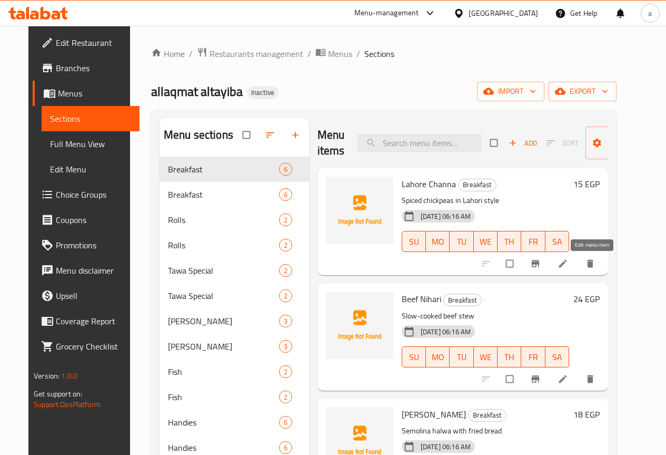 This screenshot has width=666, height=455. I want to click on img: Lahore Channa, so click(360, 210).